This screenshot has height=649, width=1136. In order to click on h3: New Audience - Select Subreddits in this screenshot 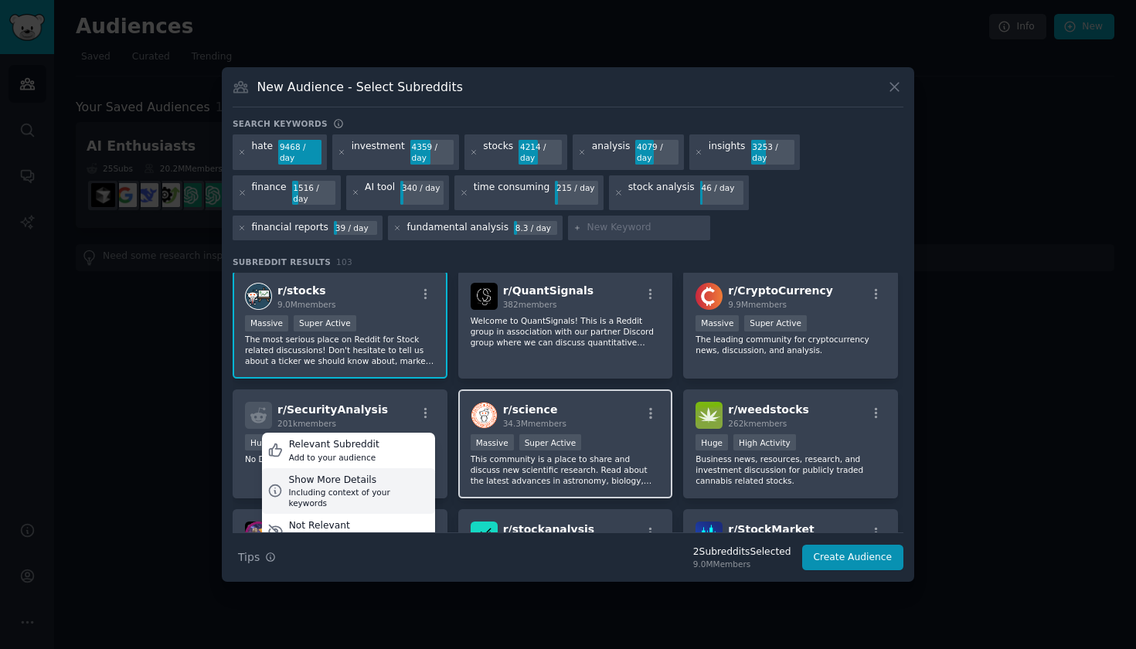, I will do `click(360, 87)`.